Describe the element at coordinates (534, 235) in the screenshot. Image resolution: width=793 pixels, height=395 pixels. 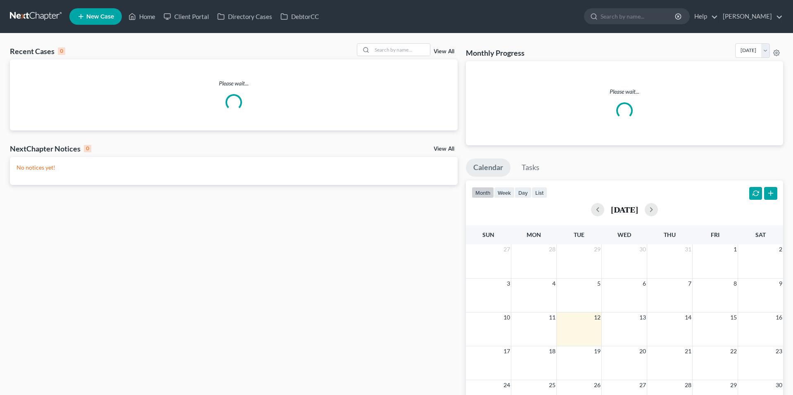
I see `span: Mon` at that location.